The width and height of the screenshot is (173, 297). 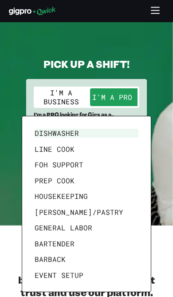 I want to click on li: Line Cook, so click(x=87, y=149).